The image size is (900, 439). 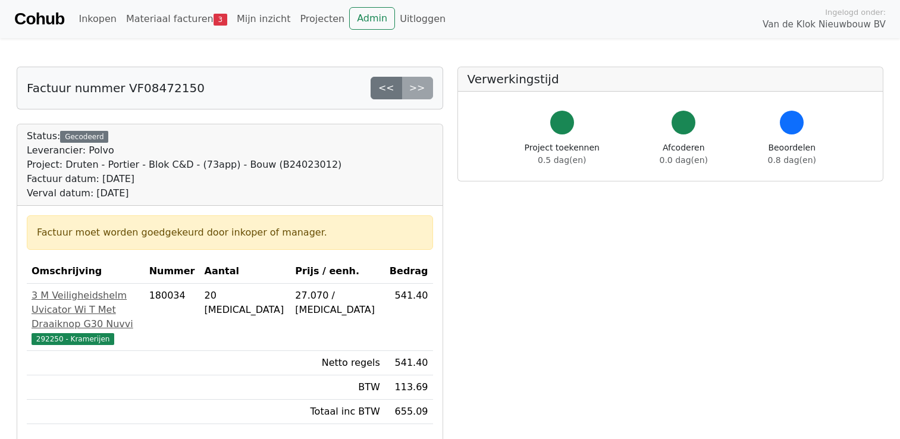 What do you see at coordinates (422, 19) in the screenshot?
I see `a: Uitloggen` at bounding box center [422, 19].